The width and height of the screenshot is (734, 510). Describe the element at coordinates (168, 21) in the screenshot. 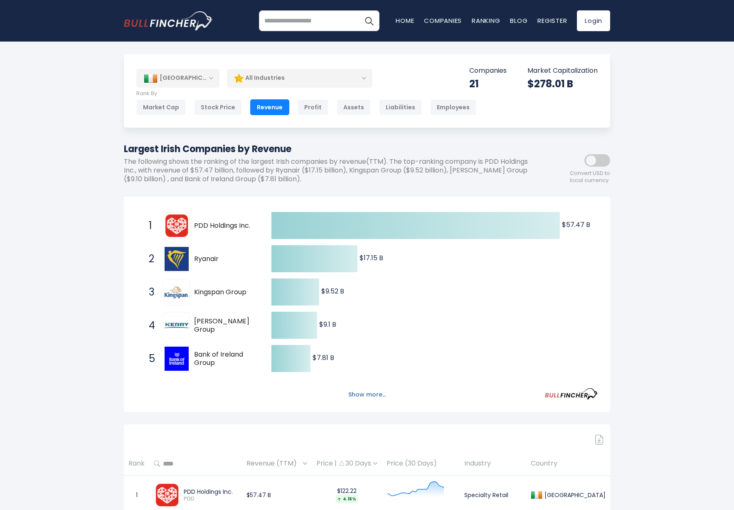

I see `a: Go to homepage` at that location.